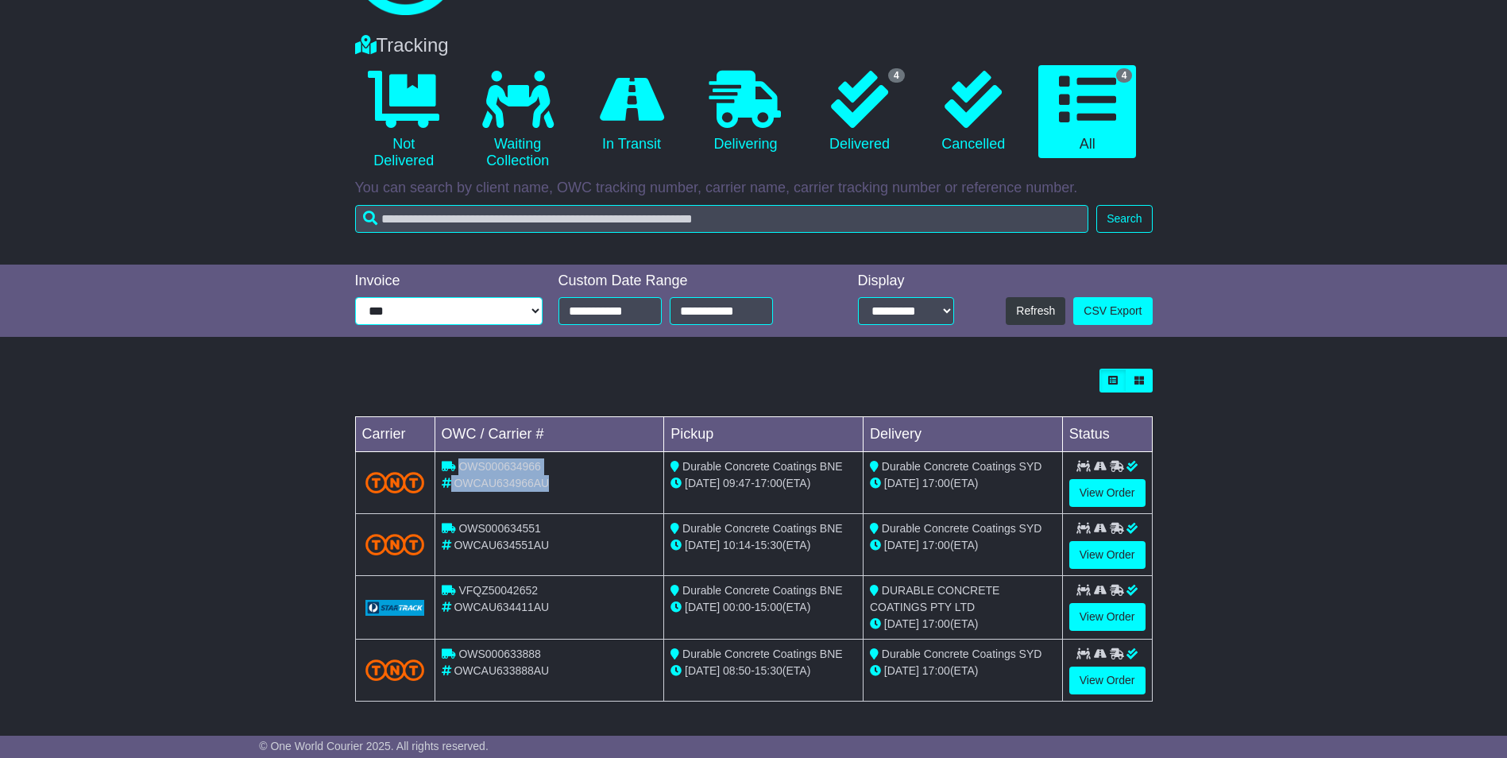  What do you see at coordinates (1035, 311) in the screenshot?
I see `button: Refresh` at bounding box center [1035, 311].